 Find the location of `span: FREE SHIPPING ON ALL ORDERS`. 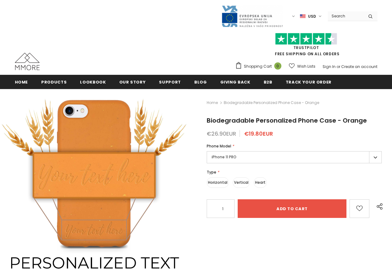

span: FREE SHIPPING ON ALL ORDERS is located at coordinates (306, 46).